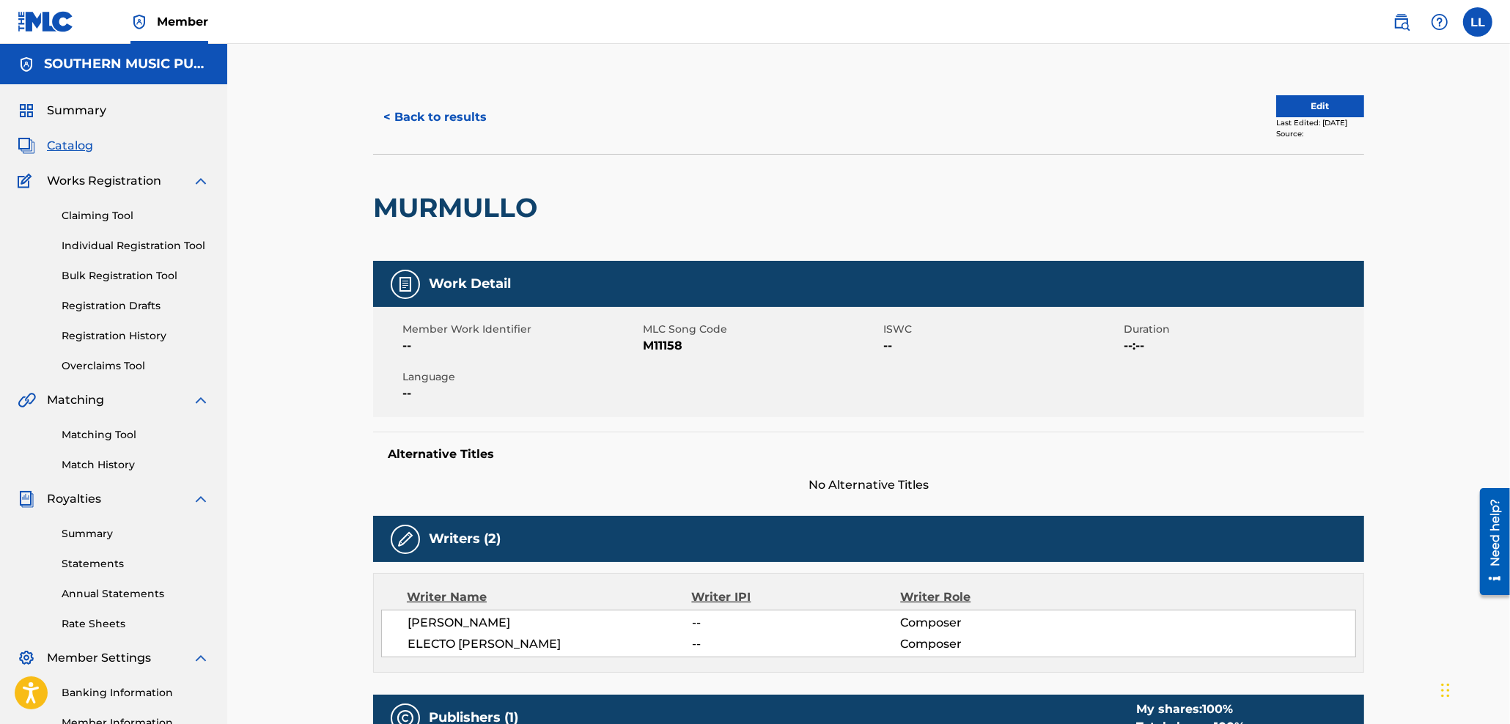 Image resolution: width=1510 pixels, height=724 pixels. What do you see at coordinates (1440, 22) in the screenshot?
I see `div: Help` at bounding box center [1440, 22].